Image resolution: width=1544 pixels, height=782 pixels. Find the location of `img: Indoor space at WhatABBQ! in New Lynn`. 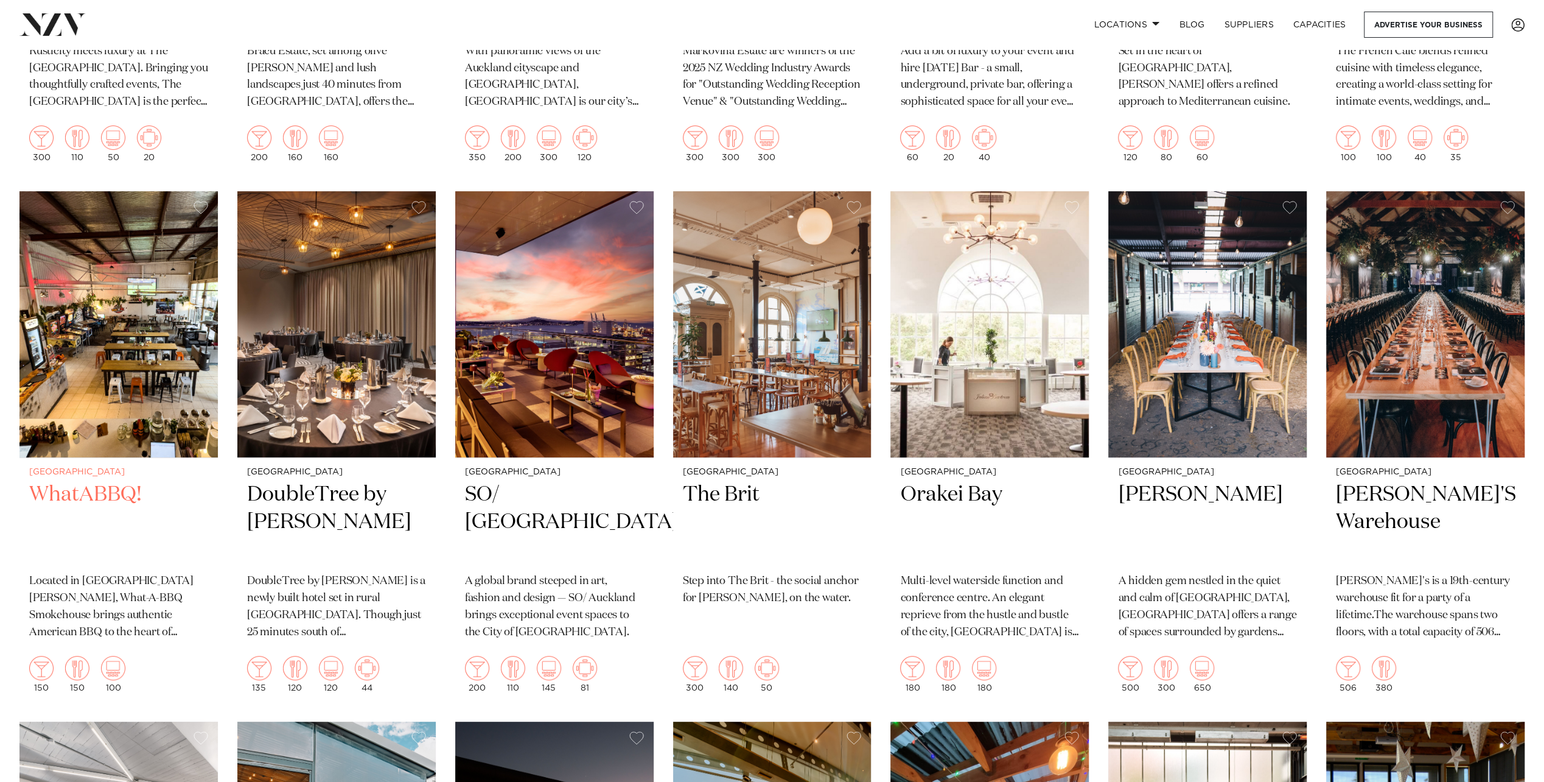

img: Indoor space at WhatABBQ! in New Lynn is located at coordinates (119, 324).